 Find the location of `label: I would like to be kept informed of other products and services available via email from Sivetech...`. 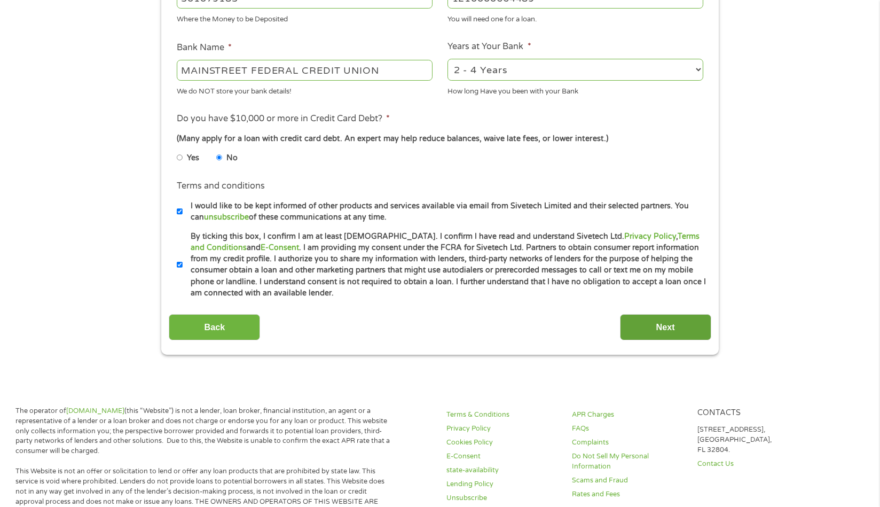

label: I would like to be kept informed of other products and services available via email from Sivetech... is located at coordinates (444, 212).